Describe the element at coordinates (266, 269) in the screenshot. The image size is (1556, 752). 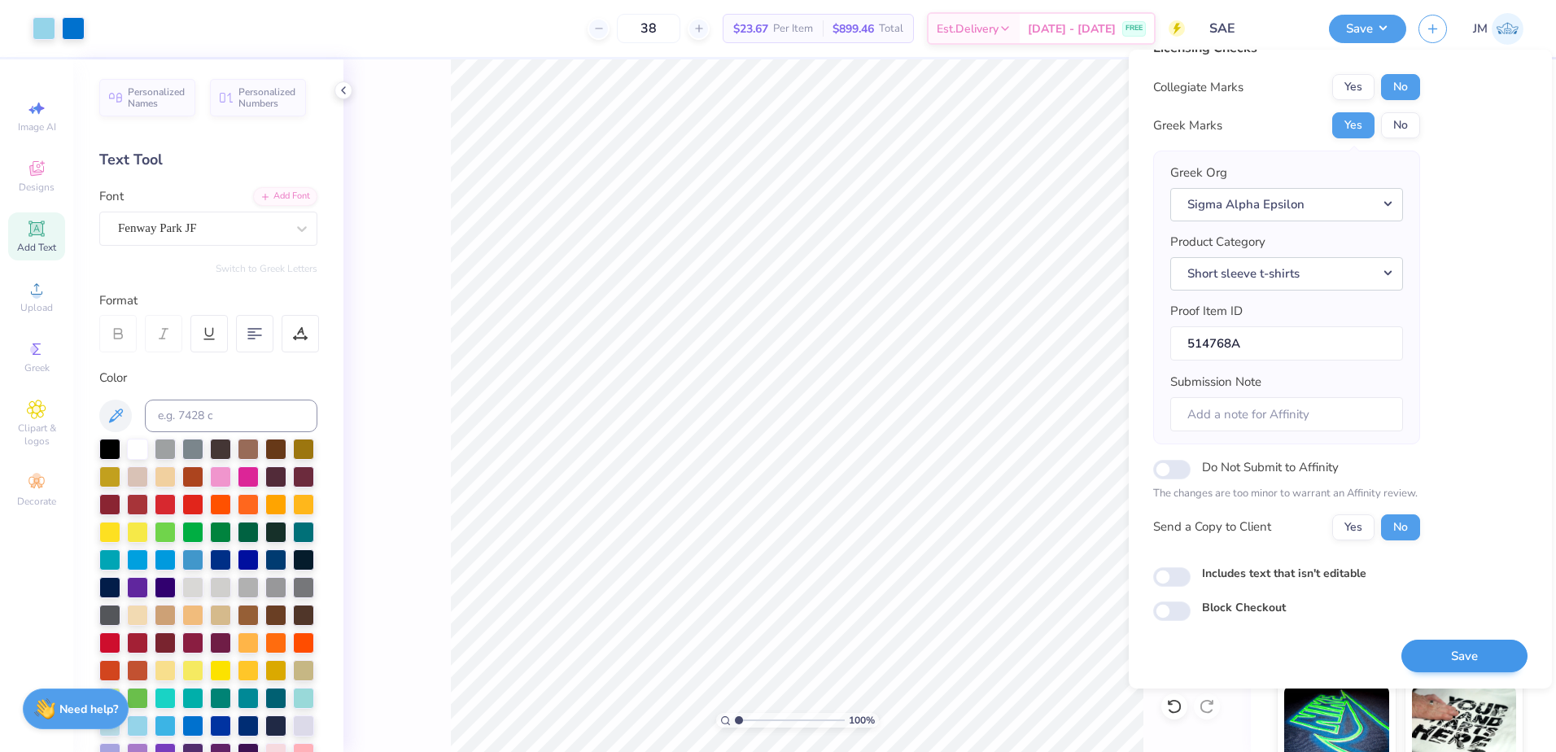
I see `button: Switch to Greek Letters` at that location.